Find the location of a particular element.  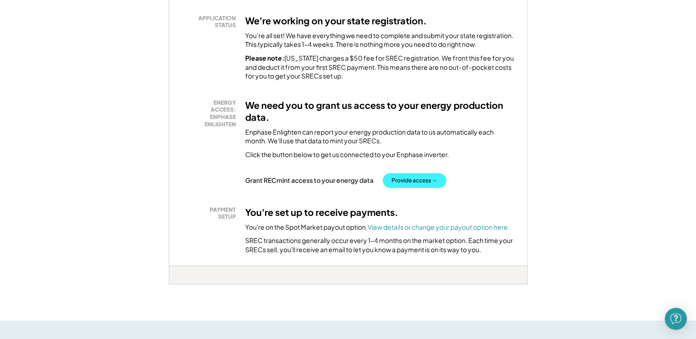

div: You're on the Spot Market payout option. is located at coordinates (377, 228).